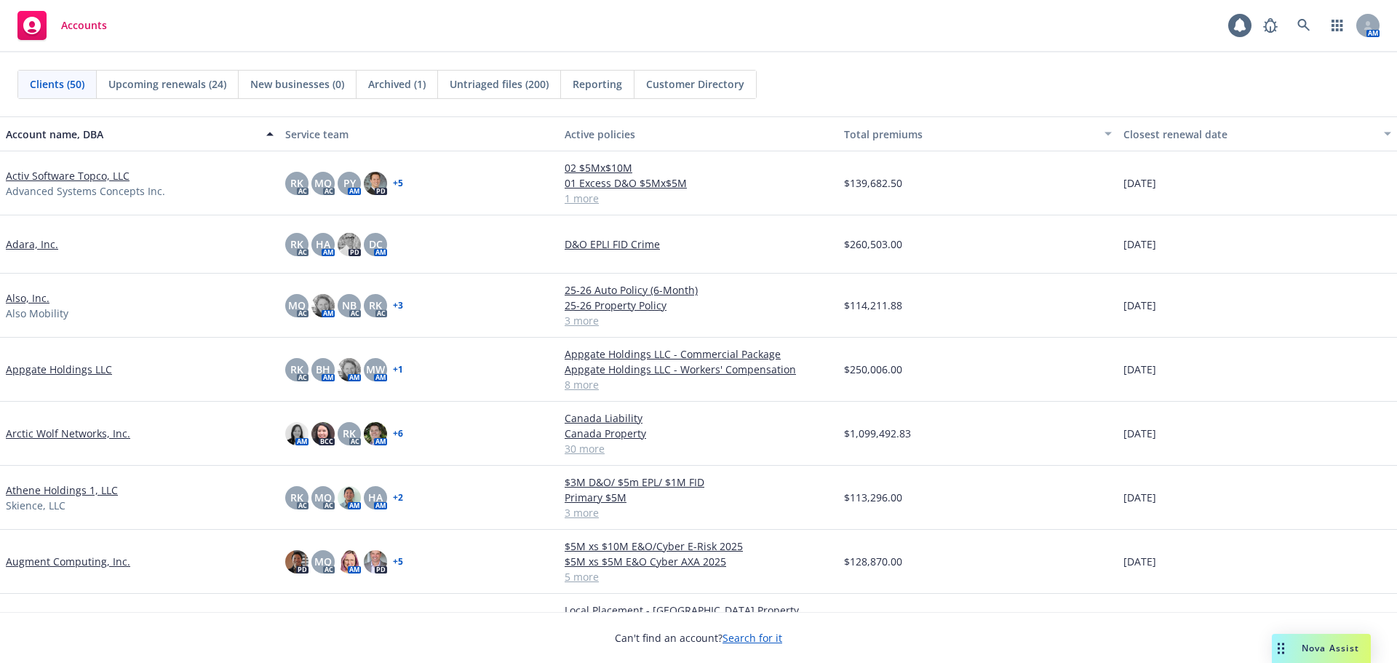 The width and height of the screenshot is (1397, 663). What do you see at coordinates (699, 448) in the screenshot?
I see `a: 30 more` at bounding box center [699, 448].